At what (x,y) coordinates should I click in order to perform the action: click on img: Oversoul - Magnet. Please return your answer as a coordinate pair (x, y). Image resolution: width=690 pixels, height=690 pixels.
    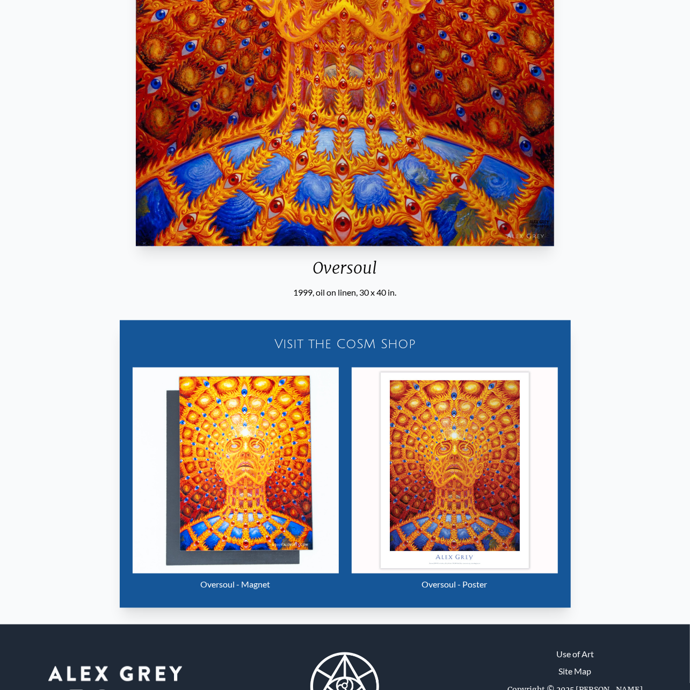
    Looking at the image, I should click on (236, 471).